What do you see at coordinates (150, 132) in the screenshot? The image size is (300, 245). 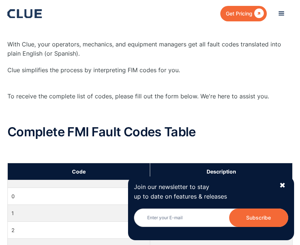 I see `h2: Complete FMI Fault Codes Table` at bounding box center [150, 132].